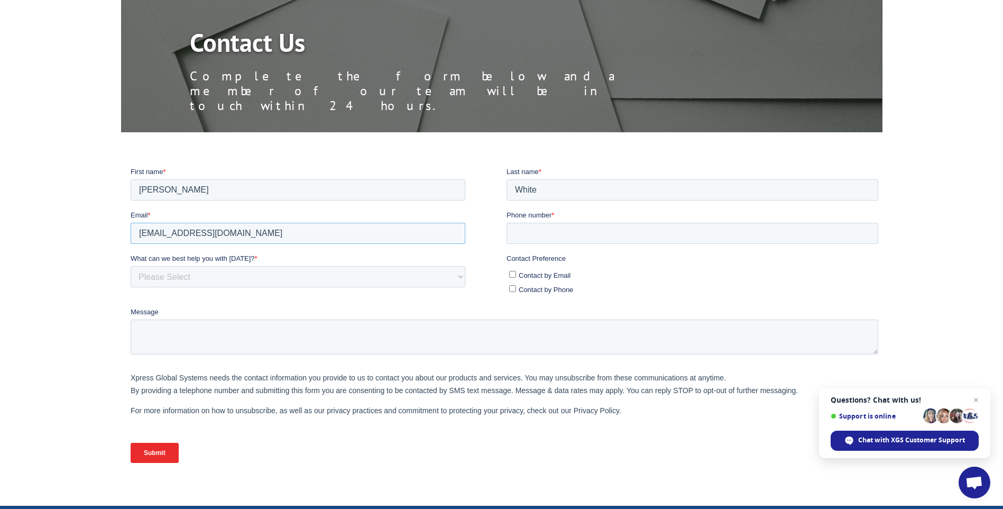  I want to click on h1: Contact Us, so click(428, 45).